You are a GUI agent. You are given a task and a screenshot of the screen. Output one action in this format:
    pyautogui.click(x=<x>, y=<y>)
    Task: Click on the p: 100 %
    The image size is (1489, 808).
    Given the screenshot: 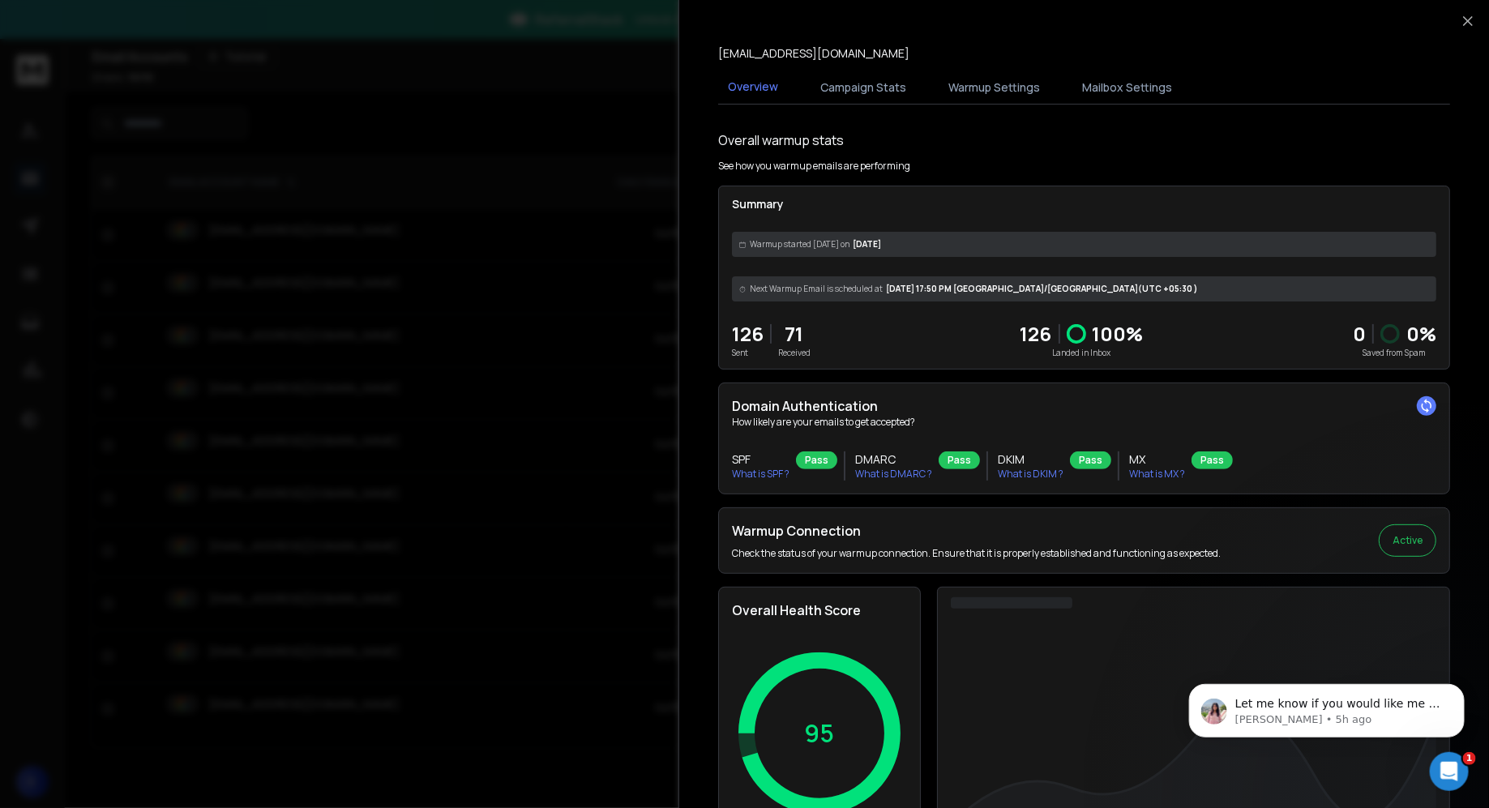 What is the action you would take?
    pyautogui.click(x=1117, y=334)
    